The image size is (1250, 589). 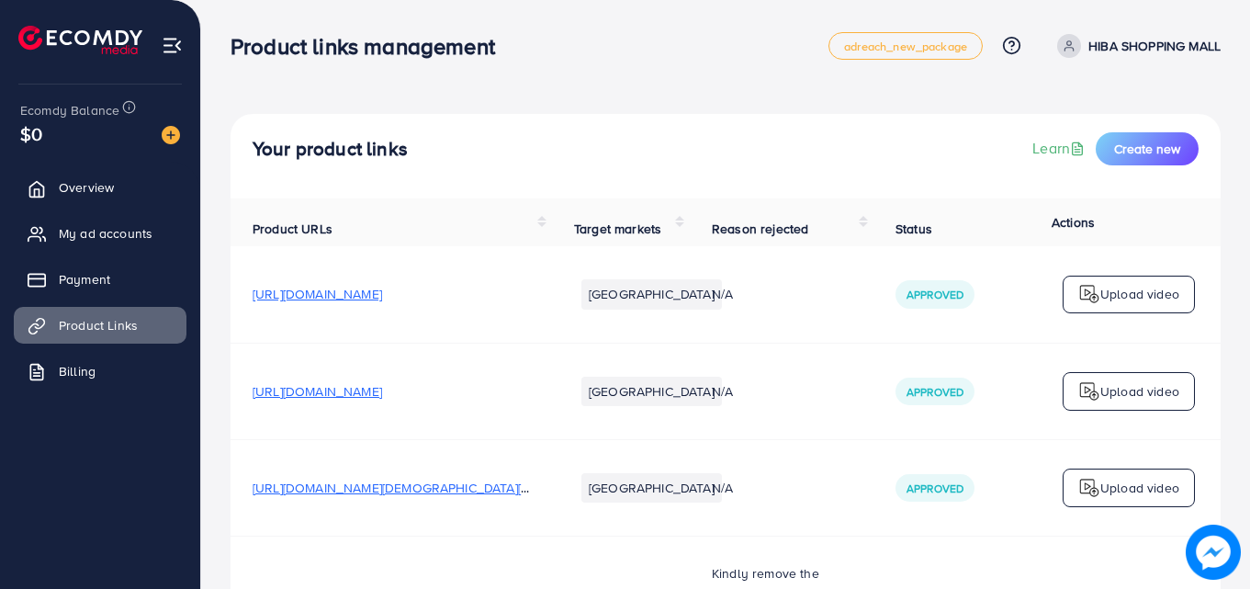 I want to click on span: Actions, so click(x=1073, y=222).